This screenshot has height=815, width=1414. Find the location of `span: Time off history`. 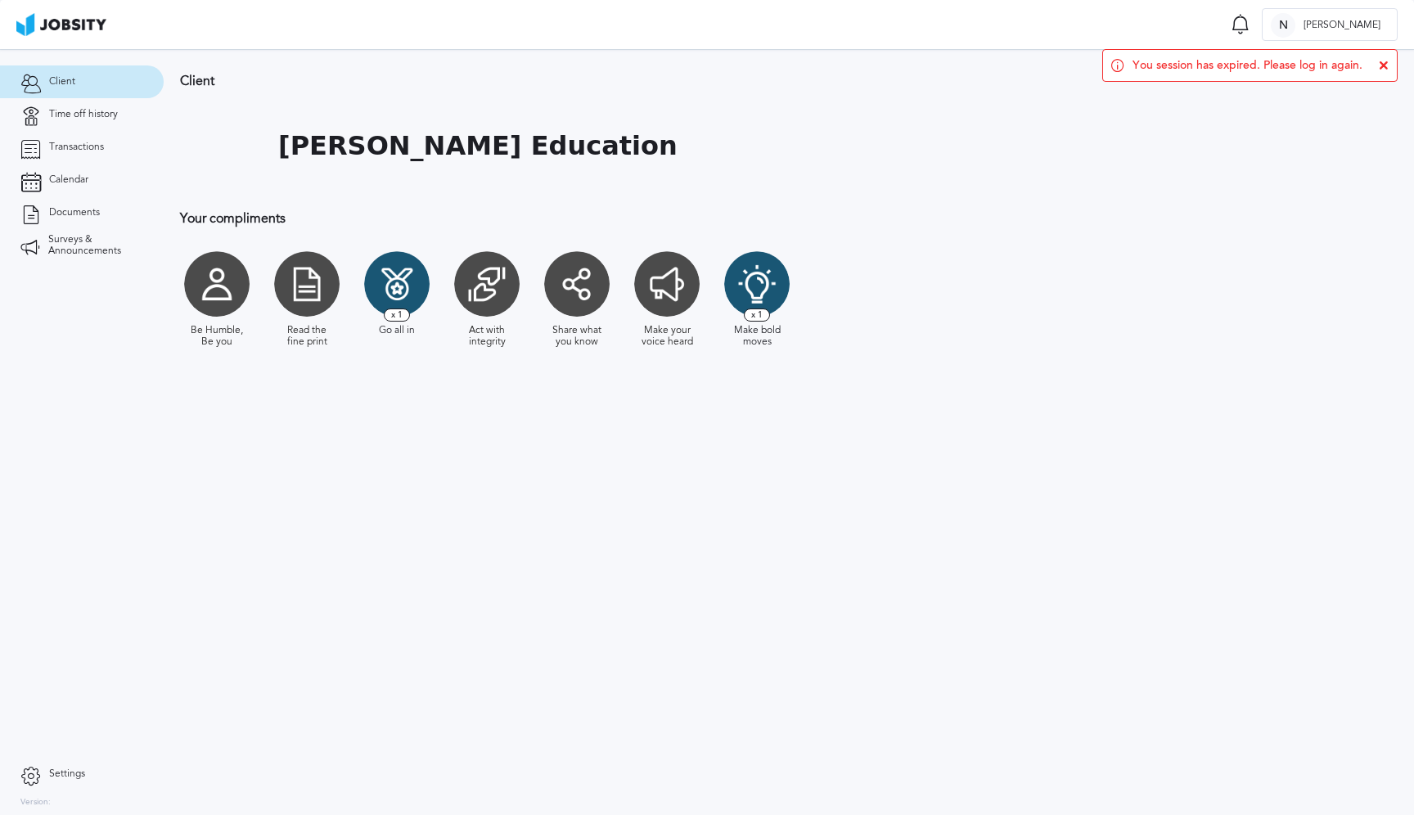

span: Time off history is located at coordinates (83, 115).